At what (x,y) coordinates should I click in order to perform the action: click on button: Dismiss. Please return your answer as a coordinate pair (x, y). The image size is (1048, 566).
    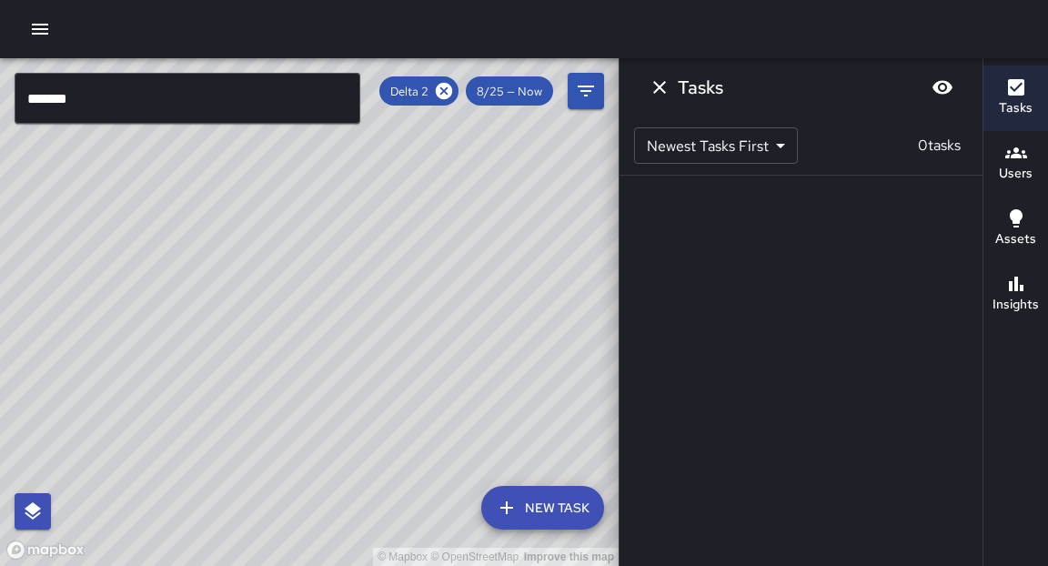
    Looking at the image, I should click on (659, 87).